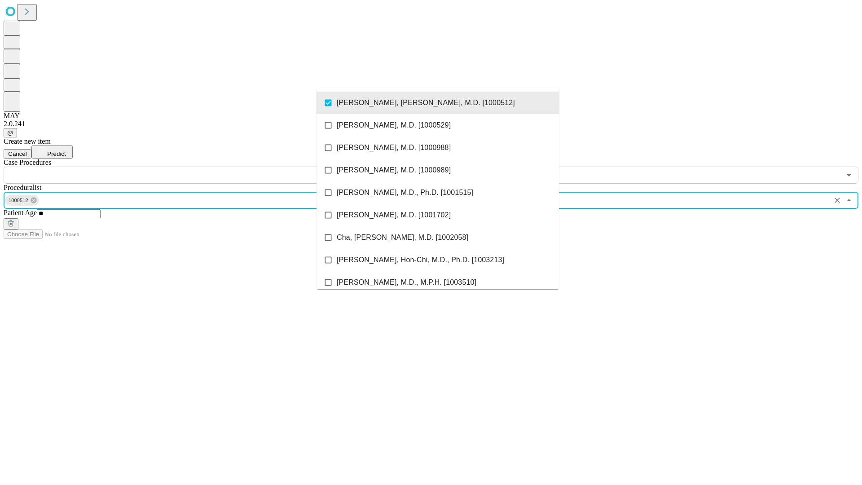 This screenshot has width=862, height=485. What do you see at coordinates (27, 162) in the screenshot?
I see `span: Scheduled Procedure` at bounding box center [27, 162].